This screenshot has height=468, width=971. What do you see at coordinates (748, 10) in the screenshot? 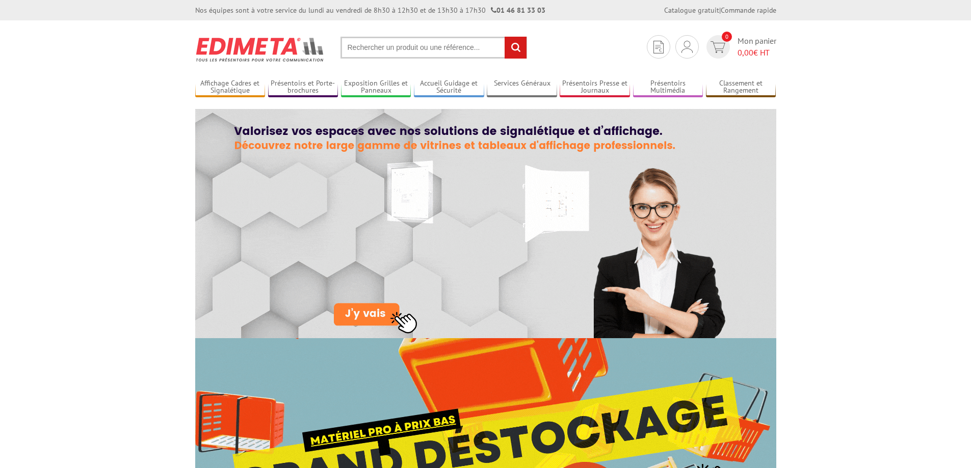
I see `a: Commande rapide` at bounding box center [748, 10].